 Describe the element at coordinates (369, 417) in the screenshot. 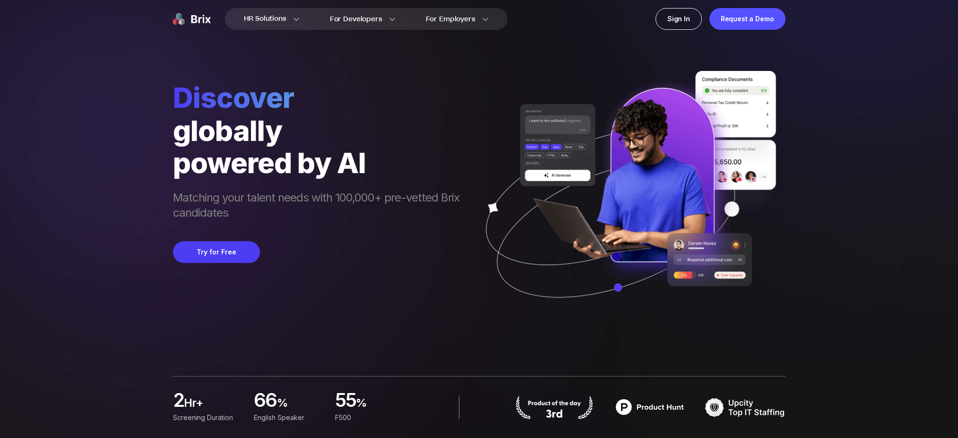

I see `div: F500` at that location.